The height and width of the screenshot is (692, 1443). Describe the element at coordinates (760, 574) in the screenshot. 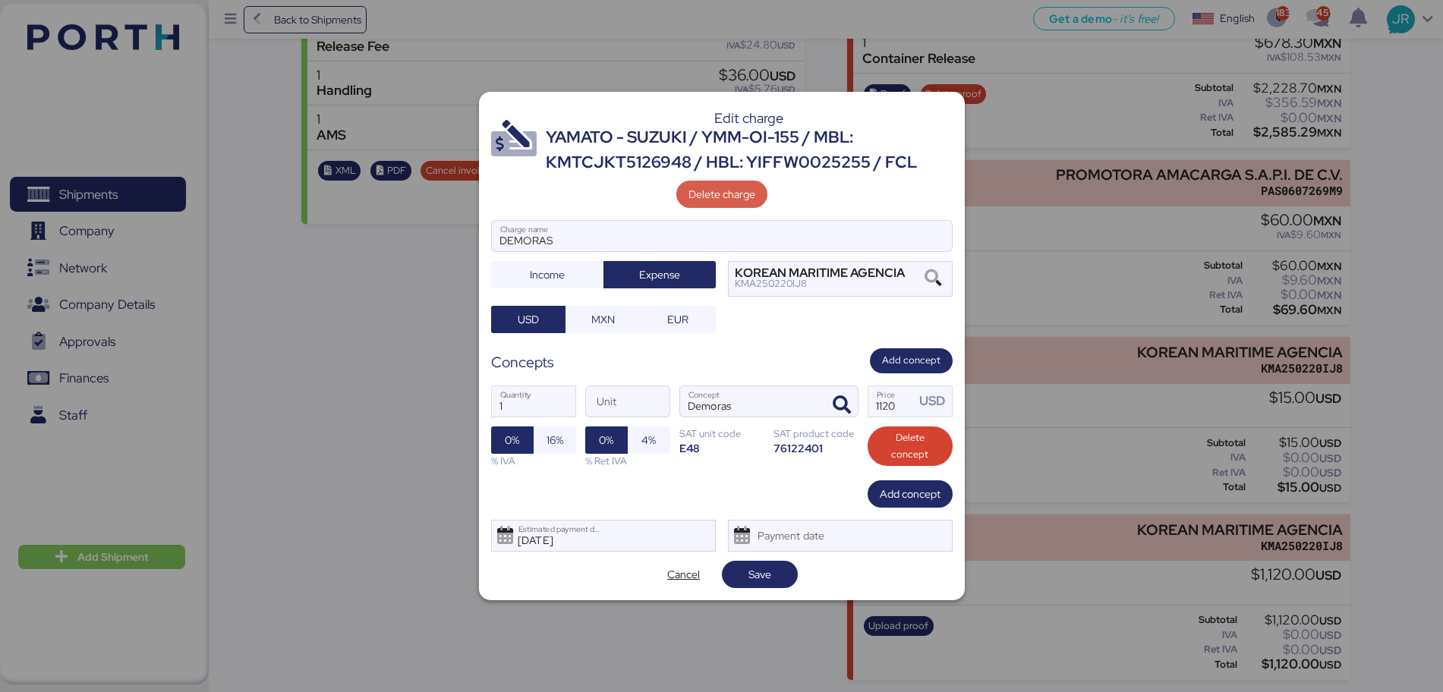

I see `button: Save` at that location.